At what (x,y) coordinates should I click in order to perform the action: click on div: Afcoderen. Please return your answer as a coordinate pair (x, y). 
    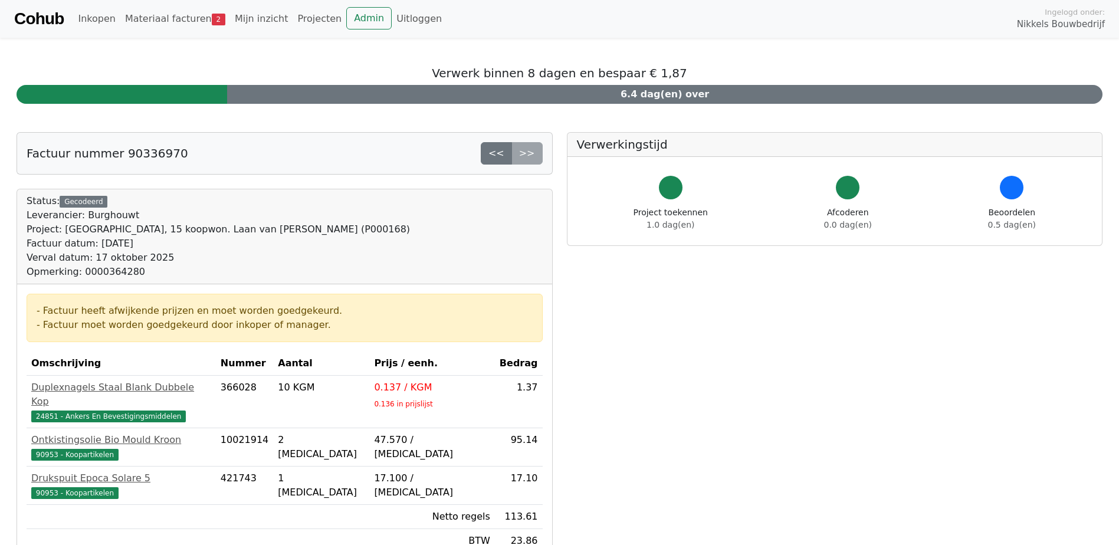
    Looking at the image, I should click on (848, 219).